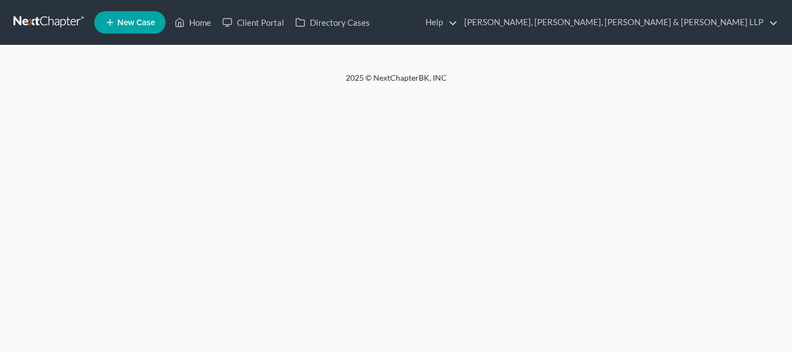 The width and height of the screenshot is (792, 352). What do you see at coordinates (332, 22) in the screenshot?
I see `a: Directory Cases` at bounding box center [332, 22].